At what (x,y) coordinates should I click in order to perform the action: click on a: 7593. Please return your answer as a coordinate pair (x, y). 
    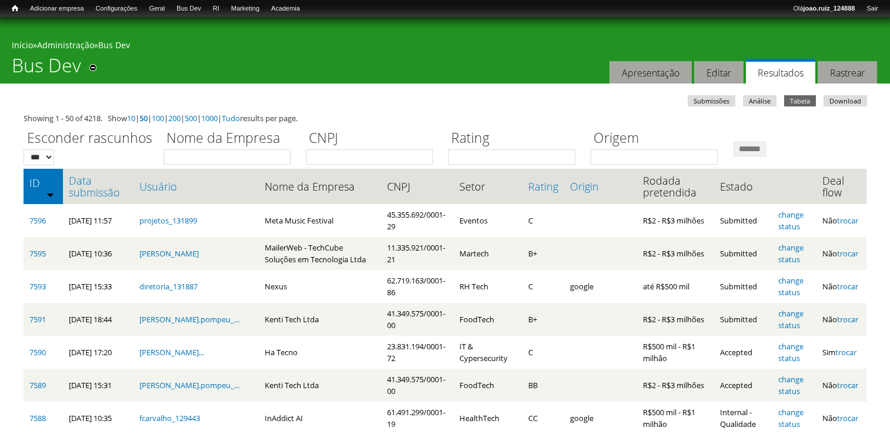
    Looking at the image, I should click on (38, 287).